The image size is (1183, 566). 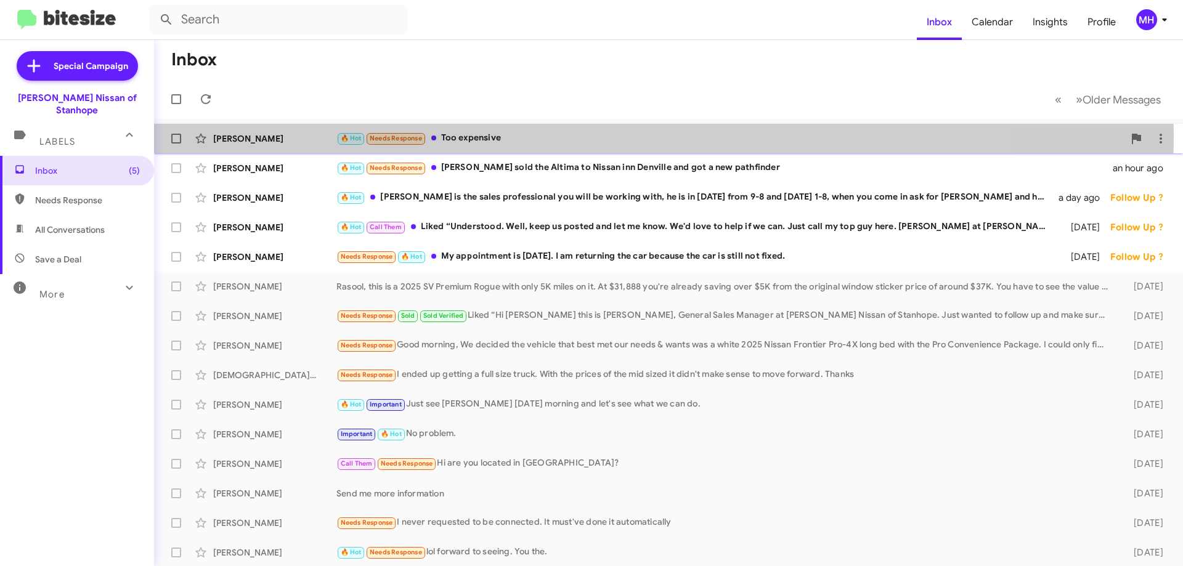 What do you see at coordinates (70, 230) in the screenshot?
I see `span: All Conversations` at bounding box center [70, 230].